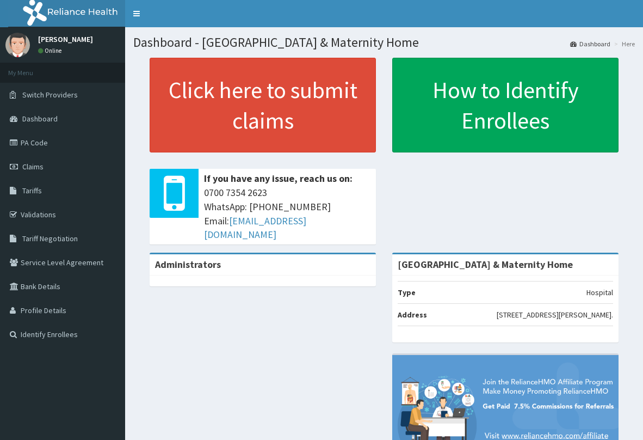 The width and height of the screenshot is (643, 440). Describe the element at coordinates (506, 105) in the screenshot. I see `a: How to Identify Enrollees` at that location.